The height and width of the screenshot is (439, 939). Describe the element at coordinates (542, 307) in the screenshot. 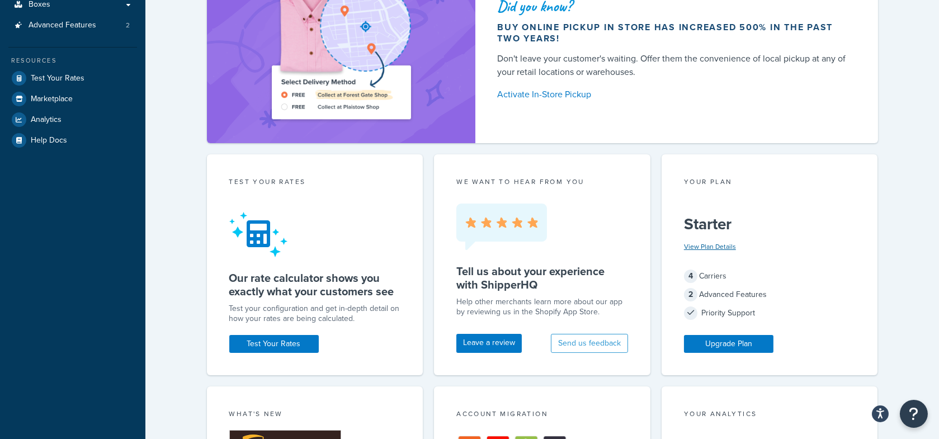

I see `p: Help other merchants learn more about our app by reviewing us in the Shopify App Store.` at that location.